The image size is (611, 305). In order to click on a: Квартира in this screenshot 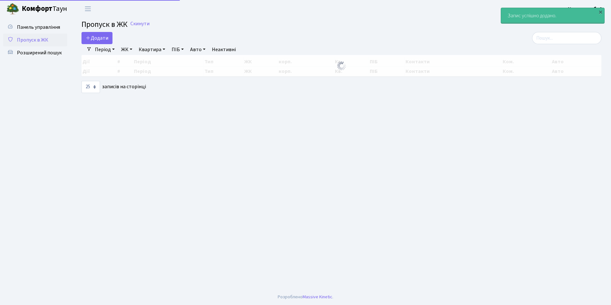, I will do `click(152, 50)`.